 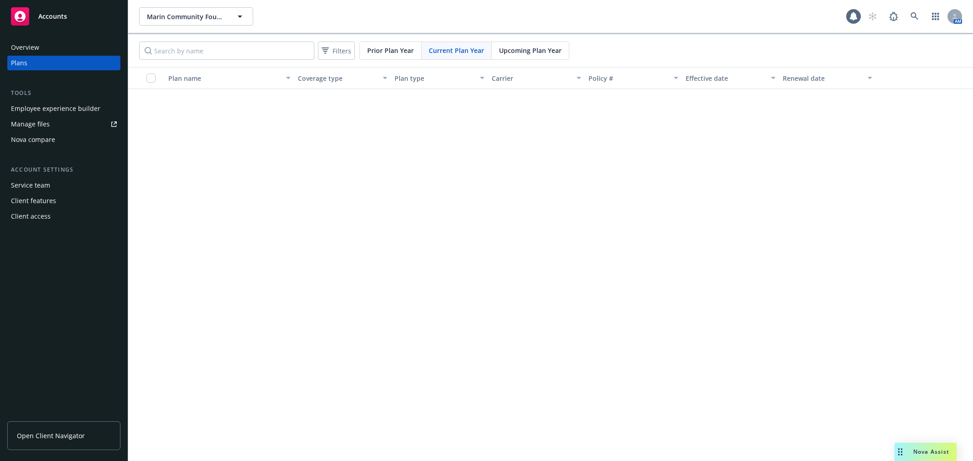 I want to click on div: Carrier, so click(x=531, y=78).